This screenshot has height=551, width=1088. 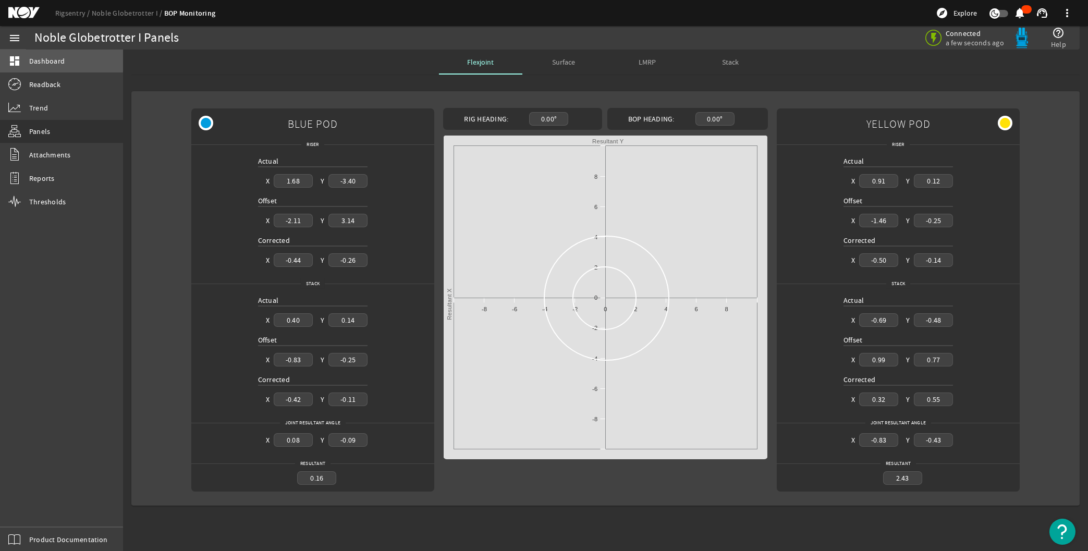 What do you see at coordinates (1063, 532) in the screenshot?
I see `button: Open Resource Center` at bounding box center [1063, 532].